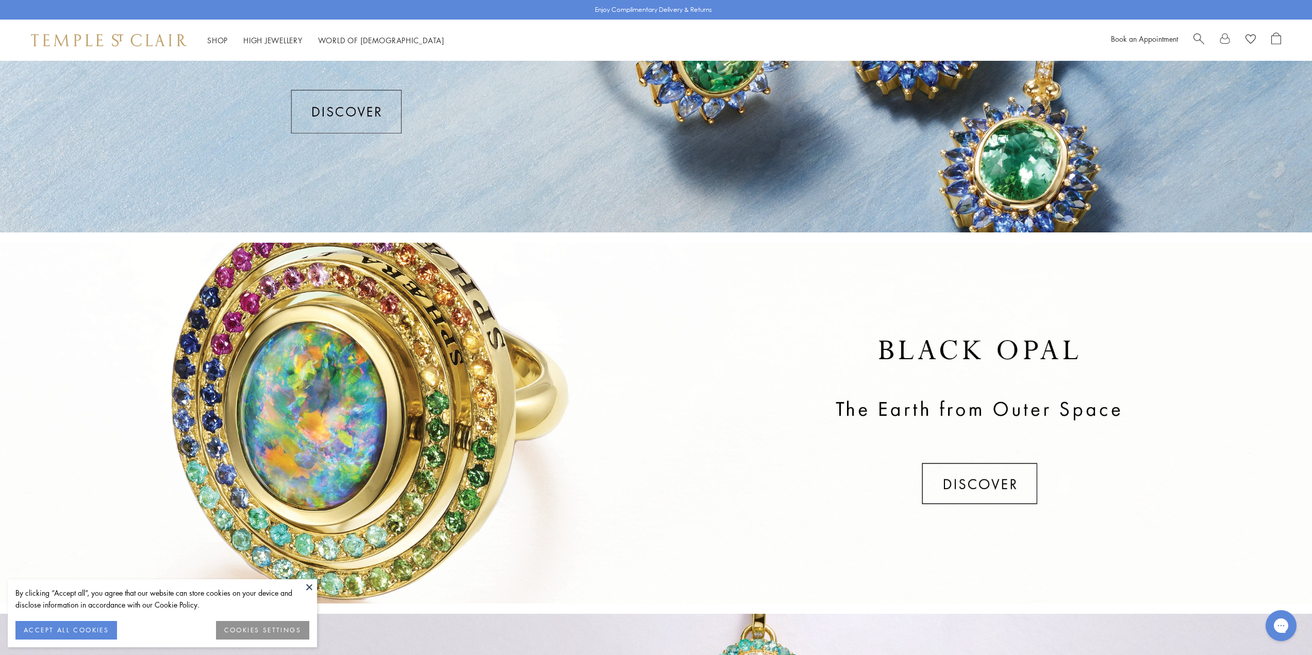  Describe the element at coordinates (218, 40) in the screenshot. I see `a: ShopShop` at that location.